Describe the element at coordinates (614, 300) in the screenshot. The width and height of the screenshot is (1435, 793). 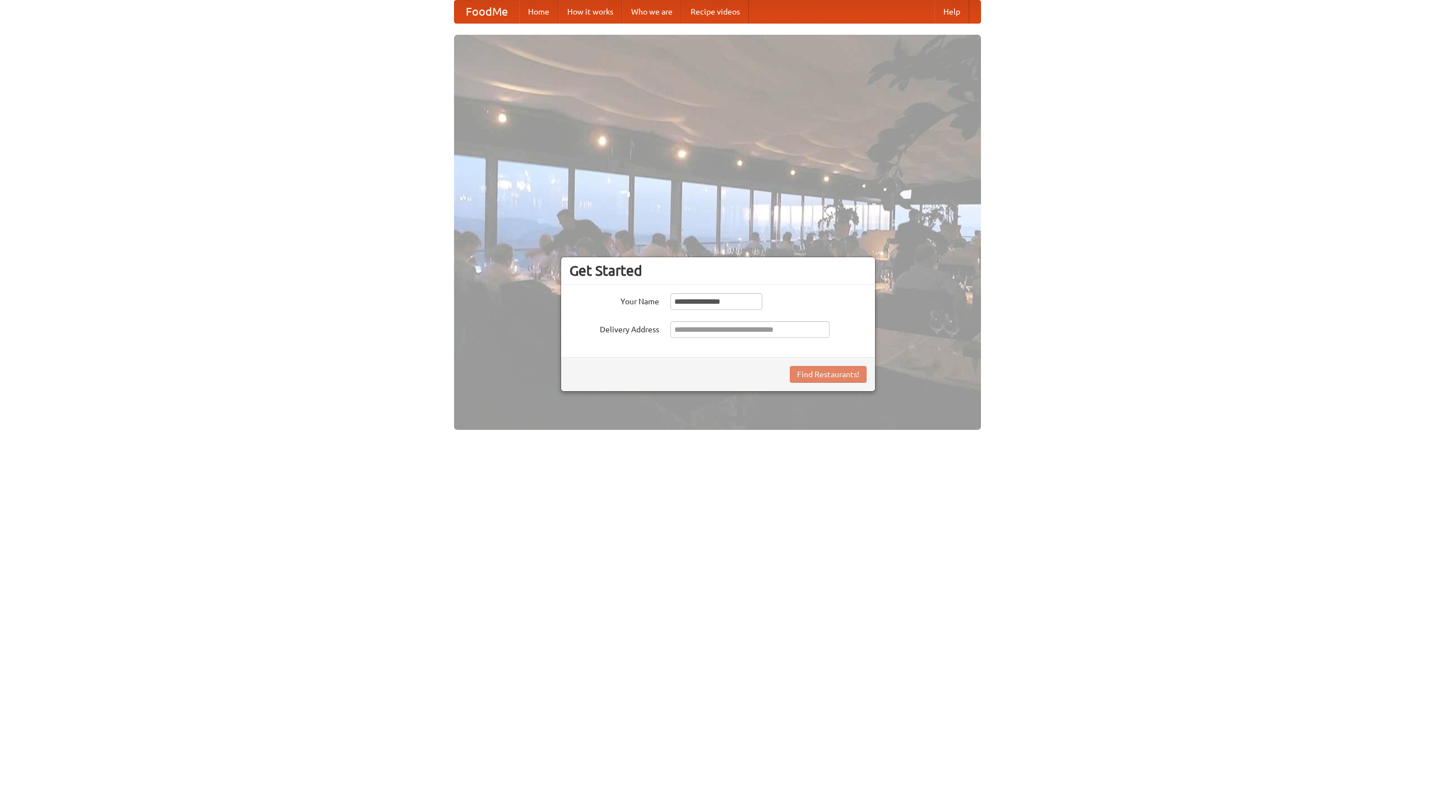
I see `label: Your Name` at that location.